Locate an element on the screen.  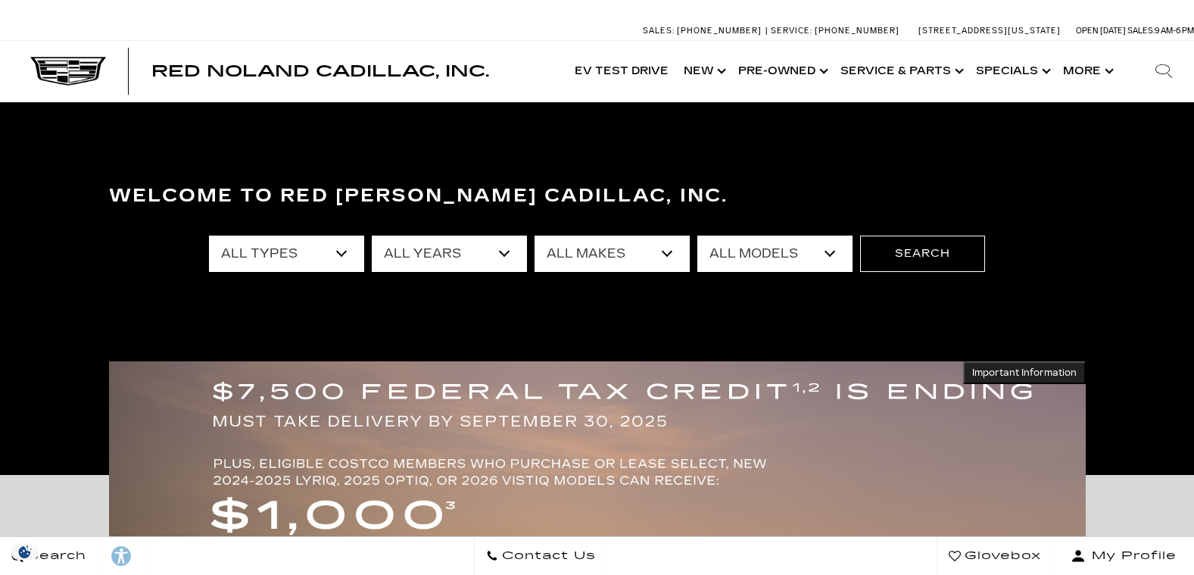
button: Important Information is located at coordinates (1024, 373).